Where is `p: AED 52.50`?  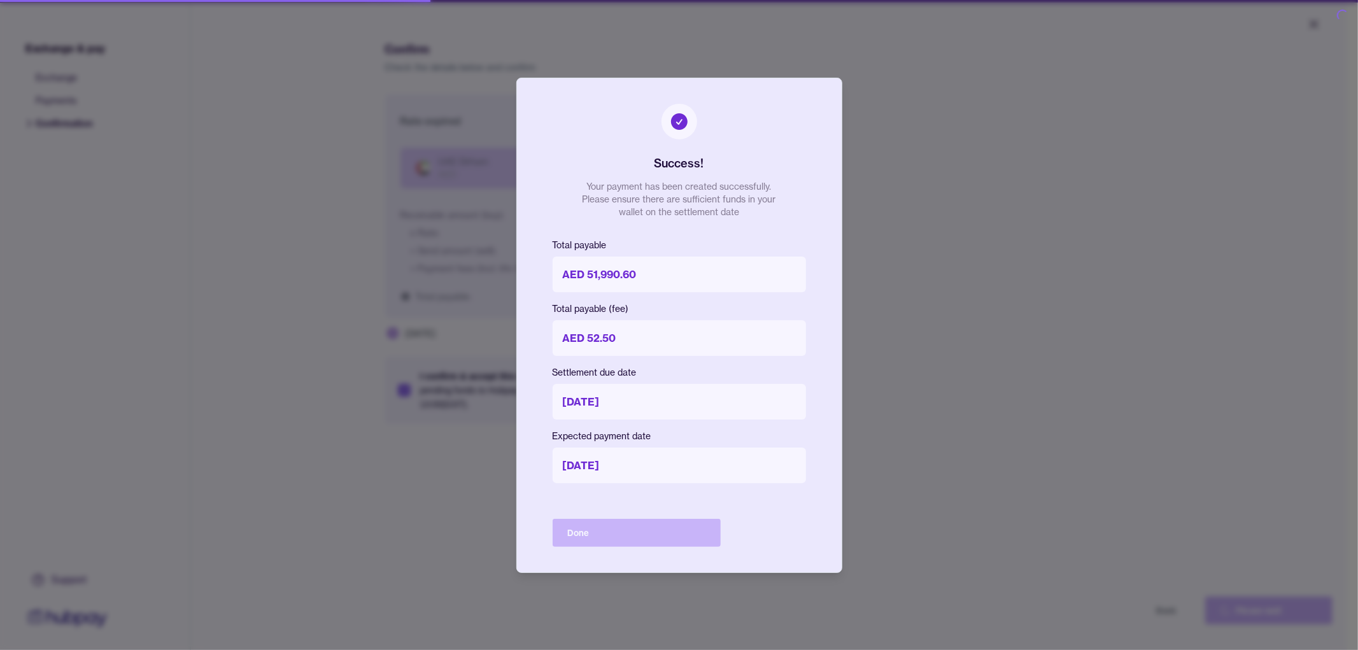 p: AED 52.50 is located at coordinates (679, 338).